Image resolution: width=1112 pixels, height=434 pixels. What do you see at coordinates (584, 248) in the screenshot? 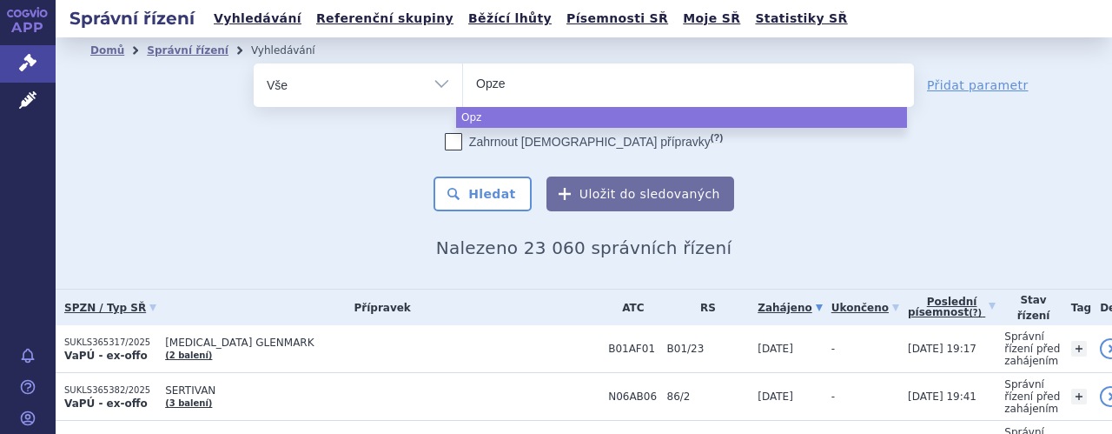
I see `span: Nalezeno 23 060 správních řízení` at bounding box center [584, 248].